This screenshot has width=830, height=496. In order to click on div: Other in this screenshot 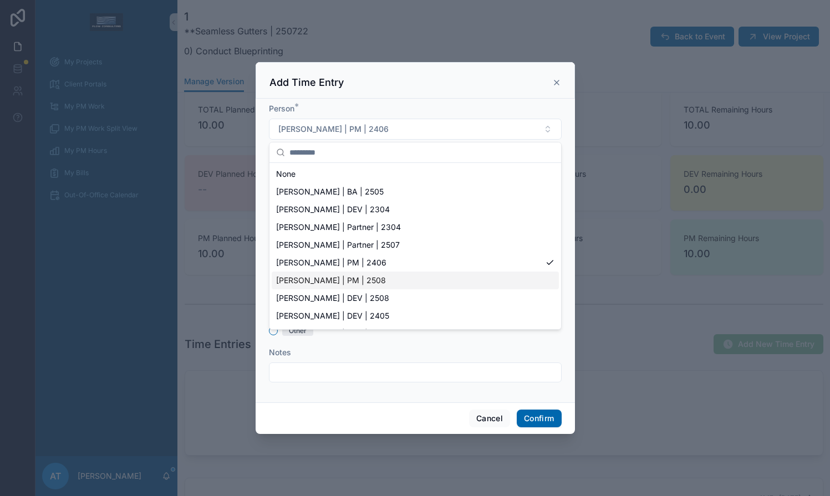, I will do `click(298, 331)`.